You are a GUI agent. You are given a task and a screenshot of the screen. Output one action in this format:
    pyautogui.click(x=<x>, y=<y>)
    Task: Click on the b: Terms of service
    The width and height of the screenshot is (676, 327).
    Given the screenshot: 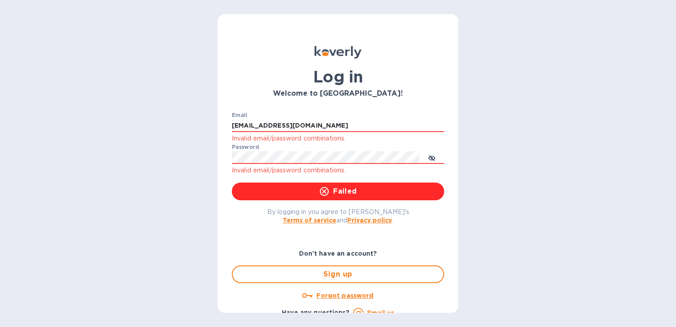 What is the action you would take?
    pyautogui.click(x=309, y=220)
    